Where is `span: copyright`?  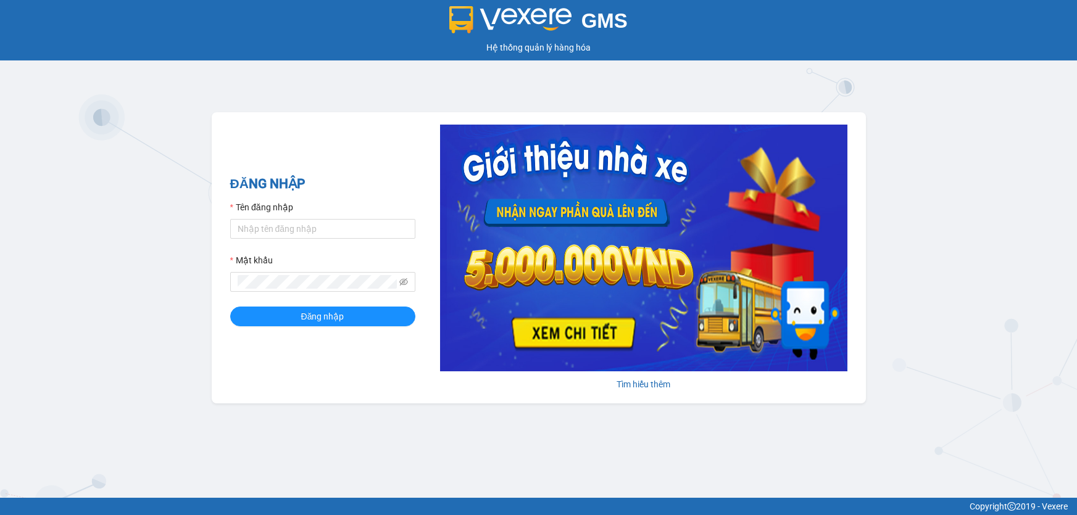
span: copyright is located at coordinates (1012, 507).